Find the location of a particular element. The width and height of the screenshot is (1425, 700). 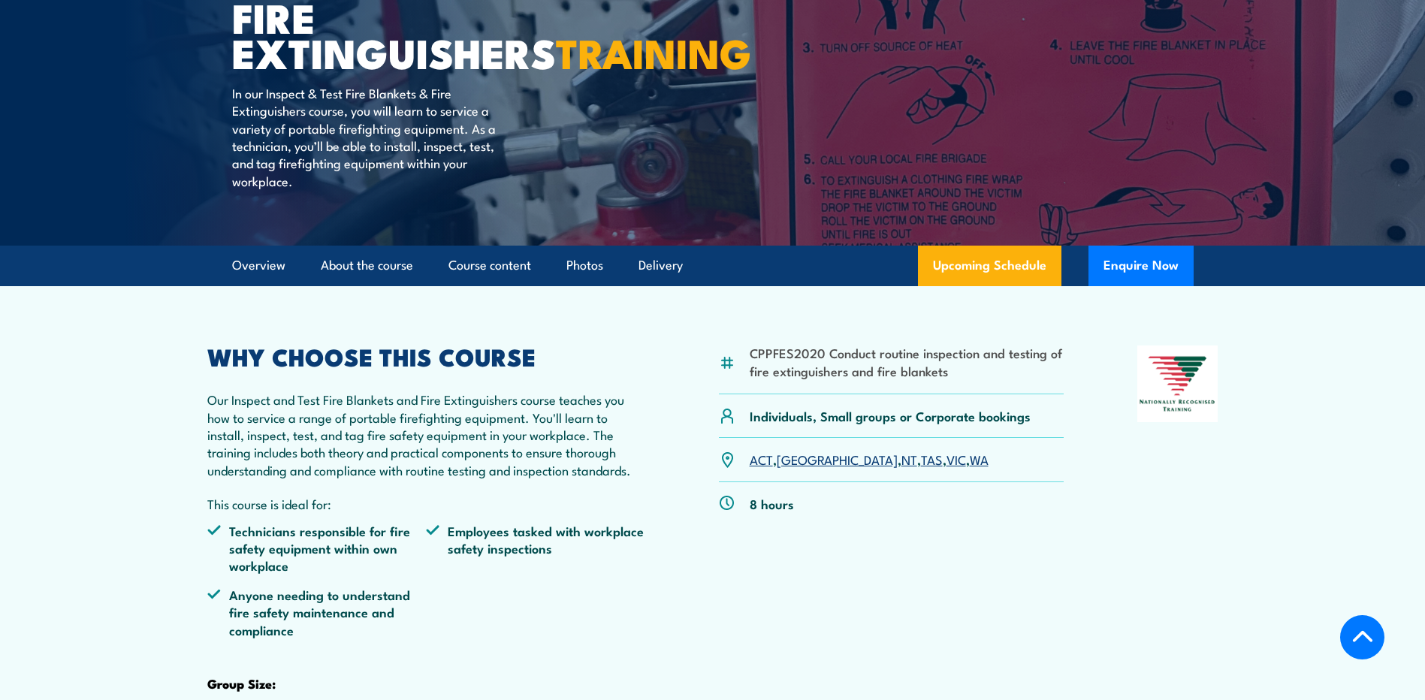

p: Our Inspect and Test Fire Blankets and Fire Extinguishers course teaches you how to service a ran... is located at coordinates (427, 434).